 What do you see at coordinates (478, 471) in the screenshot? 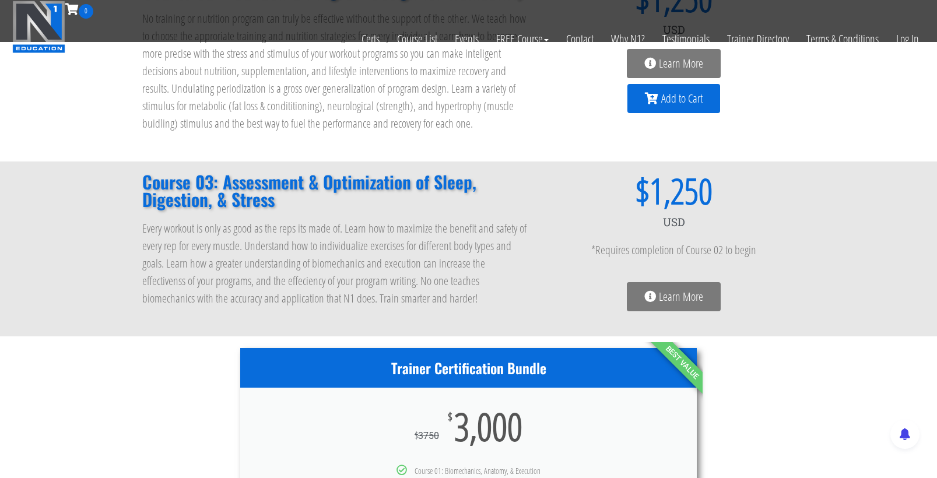
I see `span: Course 01: Biomechanics, Anatomy, & Execution` at bounding box center [478, 471].